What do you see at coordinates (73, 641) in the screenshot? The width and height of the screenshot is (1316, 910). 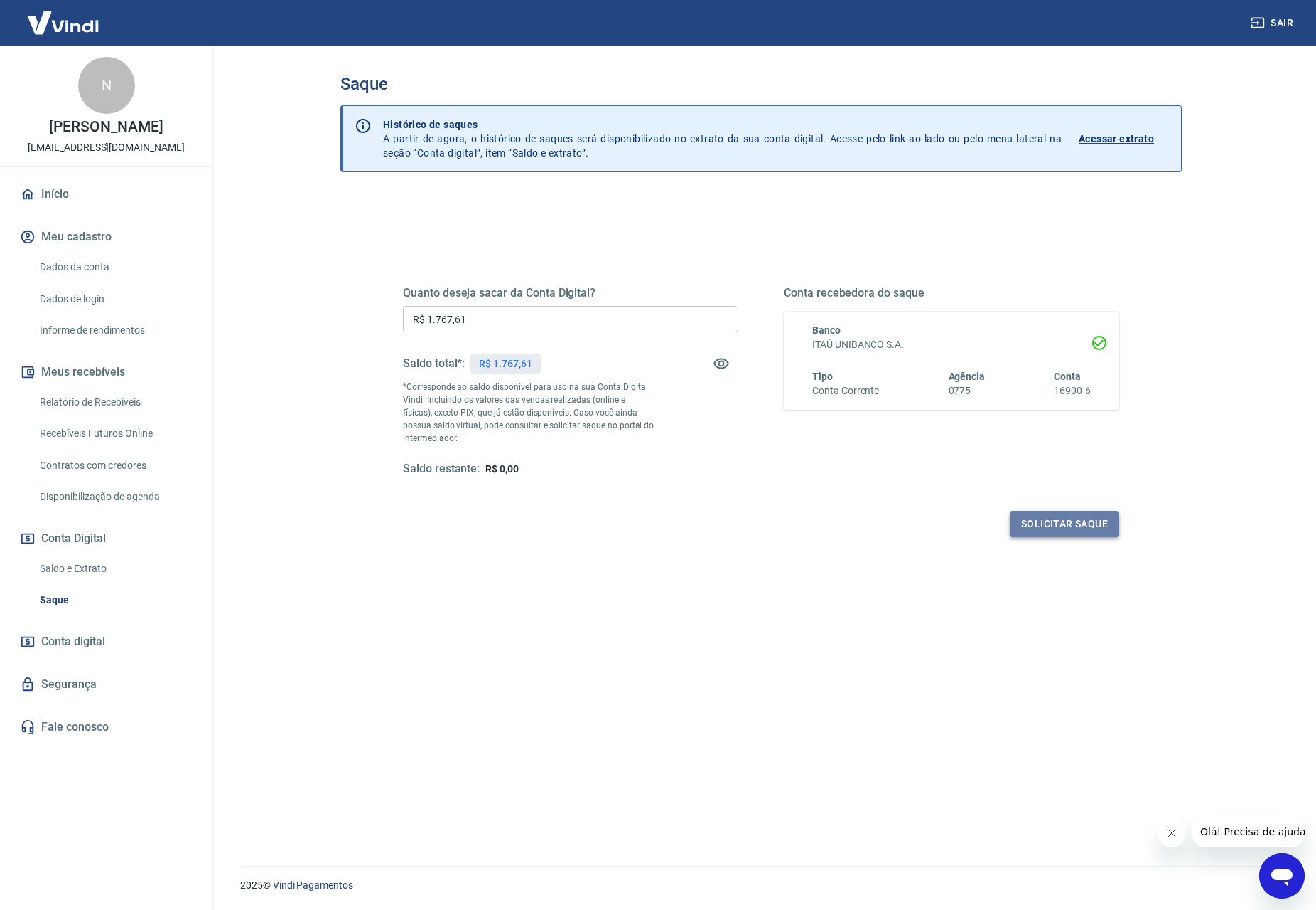 I see `span: Conta digital` at bounding box center [73, 641].